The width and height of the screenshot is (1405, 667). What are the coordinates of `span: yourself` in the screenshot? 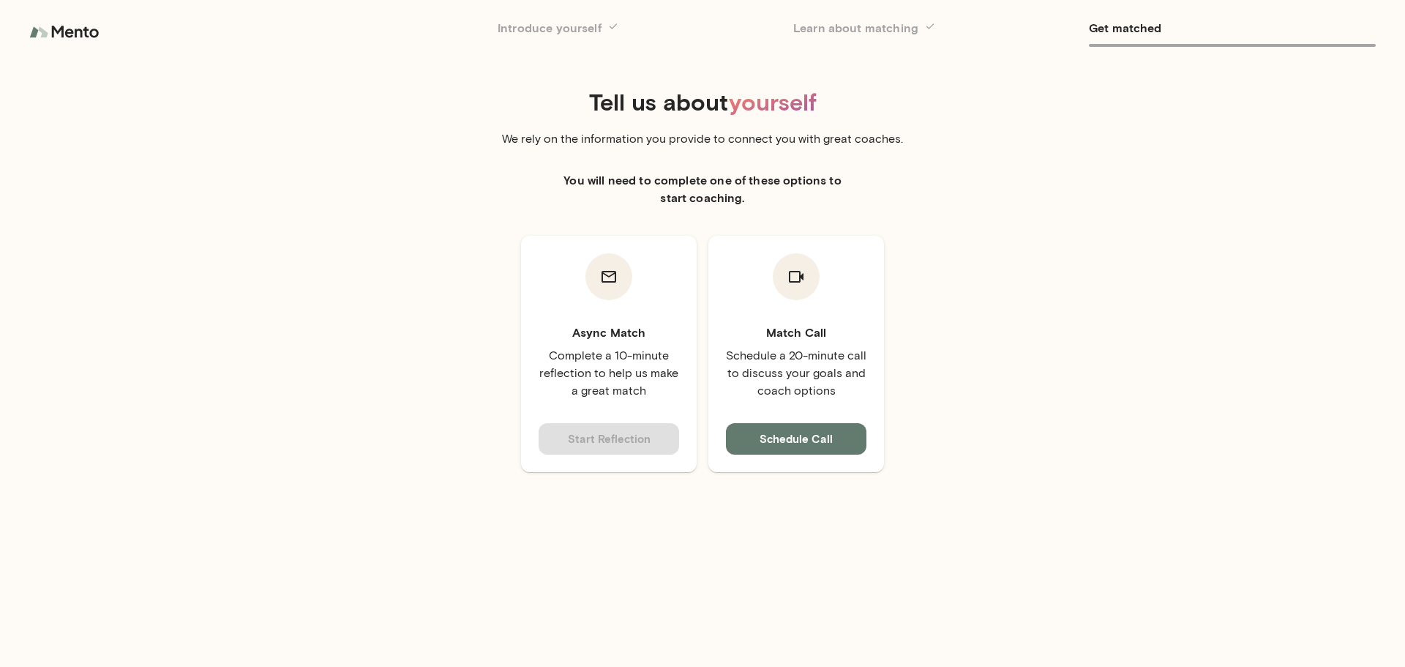 It's located at (773, 101).